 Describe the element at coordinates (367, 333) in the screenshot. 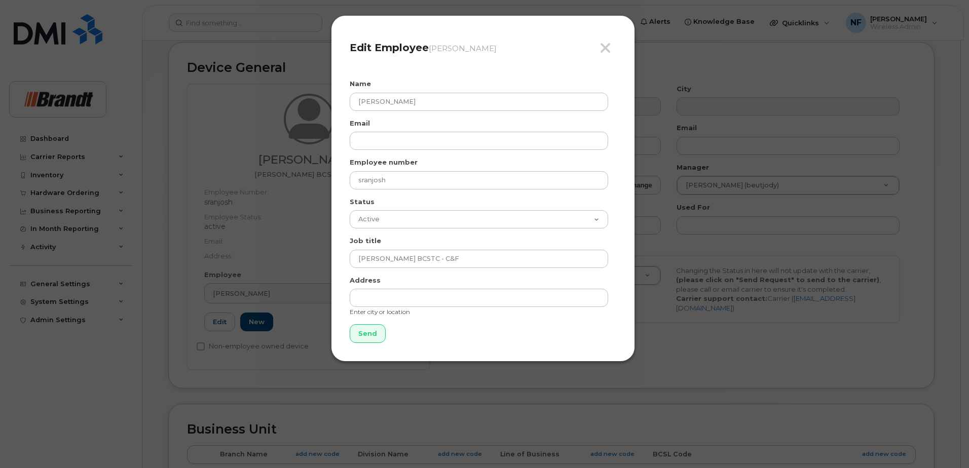

I see `input: Send` at that location.